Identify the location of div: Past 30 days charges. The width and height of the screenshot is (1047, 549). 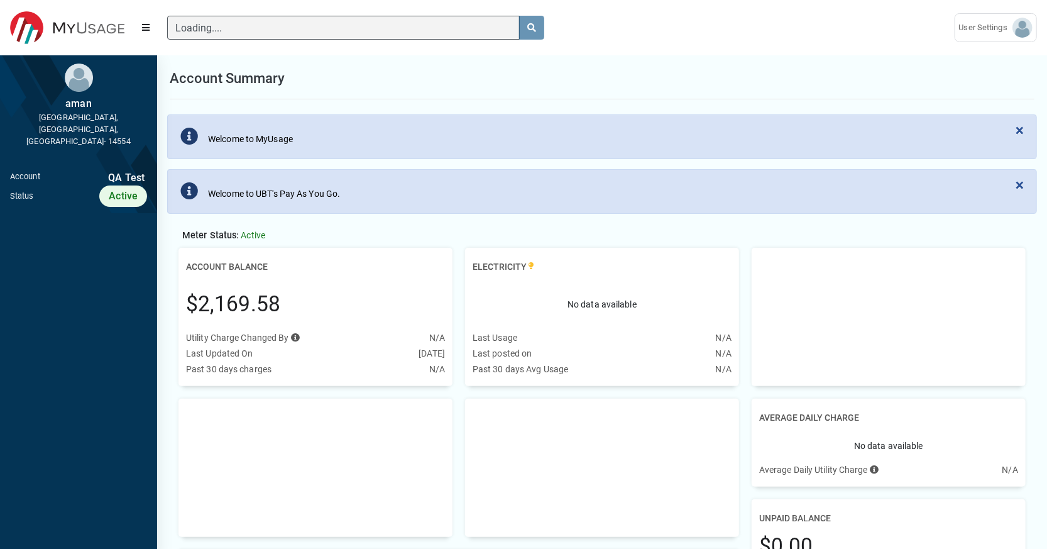
(229, 369).